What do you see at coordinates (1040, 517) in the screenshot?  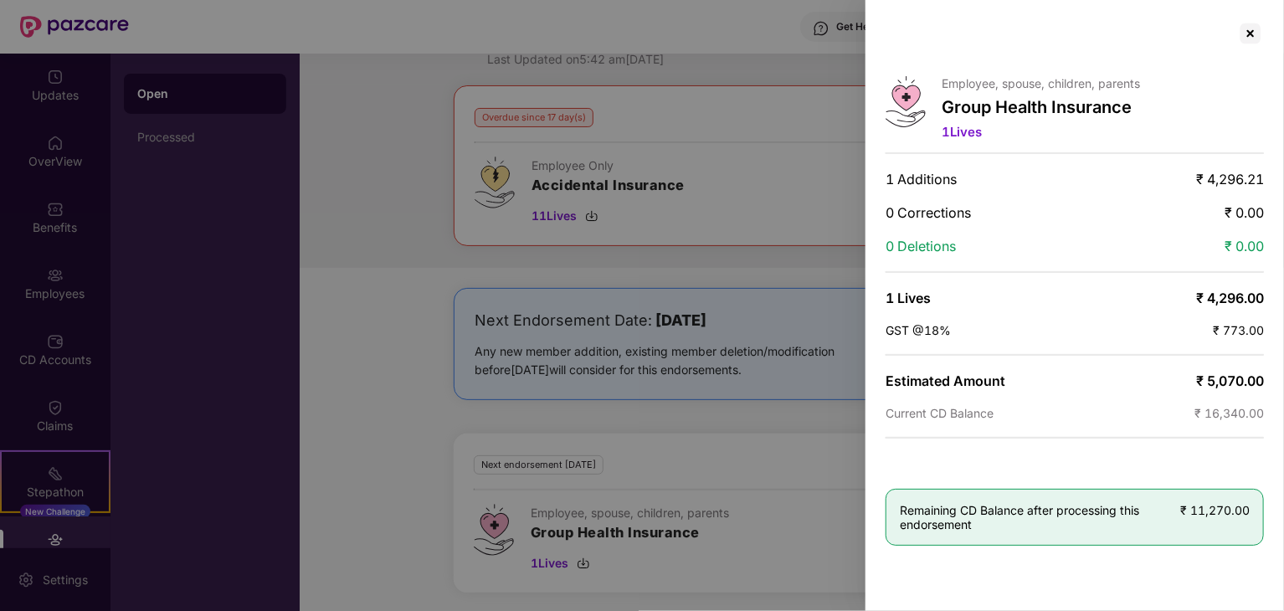 I see `span: Remaining CD Balance after processing this endorsement` at bounding box center [1040, 517].